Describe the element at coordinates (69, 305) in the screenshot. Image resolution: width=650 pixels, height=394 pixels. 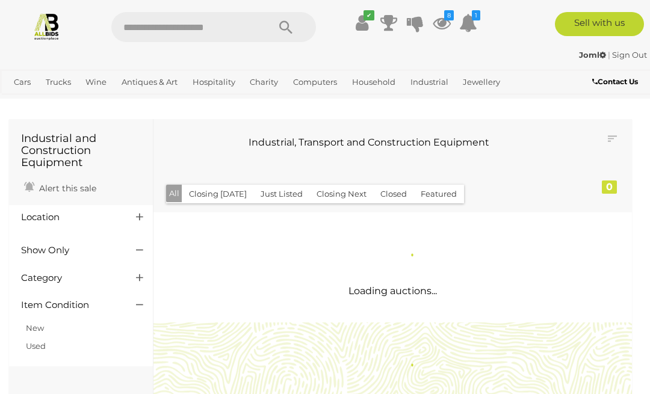
I see `h4: Item Condition` at that location.